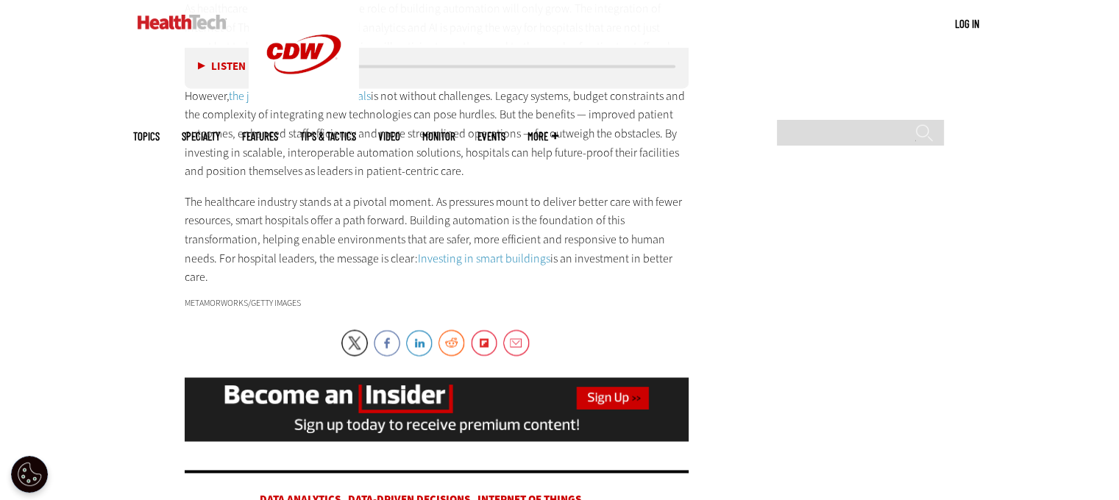 The height and width of the screenshot is (500, 1119). Describe the element at coordinates (29, 475) in the screenshot. I see `div: Cookie Settings` at that location.